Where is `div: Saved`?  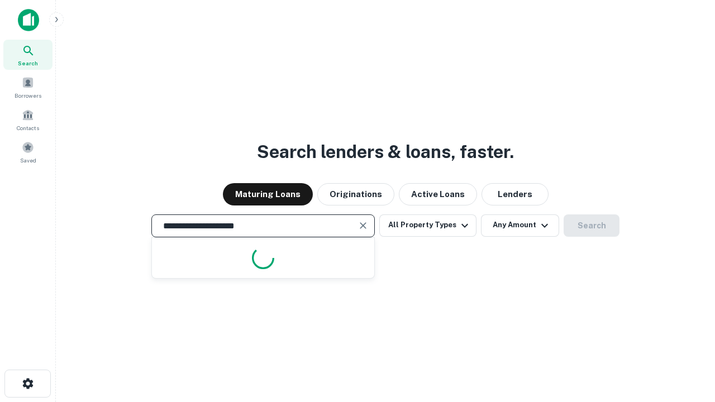 div: Saved is located at coordinates (28, 152).